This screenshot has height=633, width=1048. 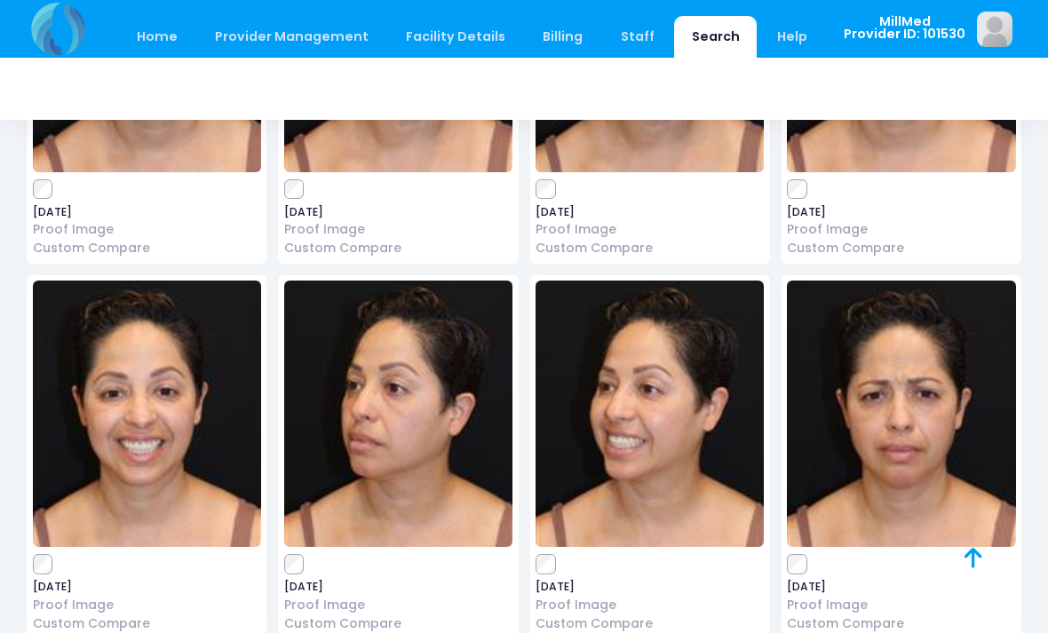 What do you see at coordinates (904, 28) in the screenshot?
I see `span: MillMed Provider ID: 101530` at bounding box center [904, 28].